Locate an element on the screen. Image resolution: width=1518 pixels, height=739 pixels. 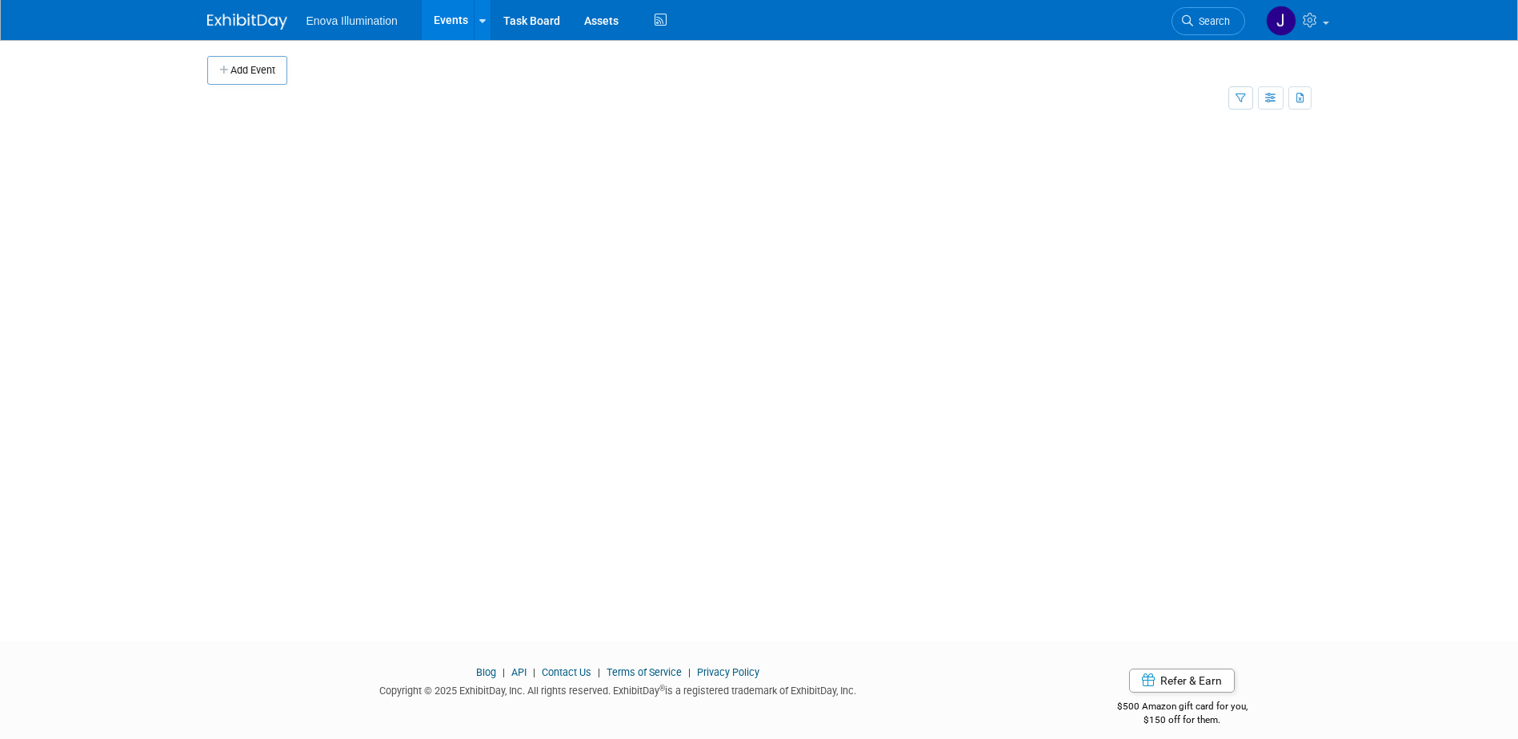
img: ExhibitDay is located at coordinates (247, 22).